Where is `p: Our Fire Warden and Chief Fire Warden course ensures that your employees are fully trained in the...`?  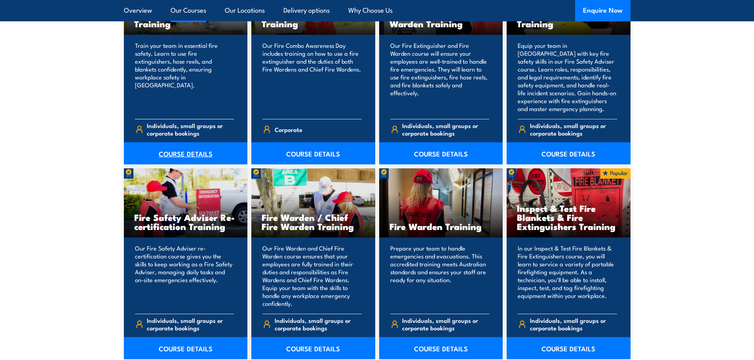
p: Our Fire Warden and Chief Fire Warden course ensures that your employees are fully trained in the... is located at coordinates (312, 276).